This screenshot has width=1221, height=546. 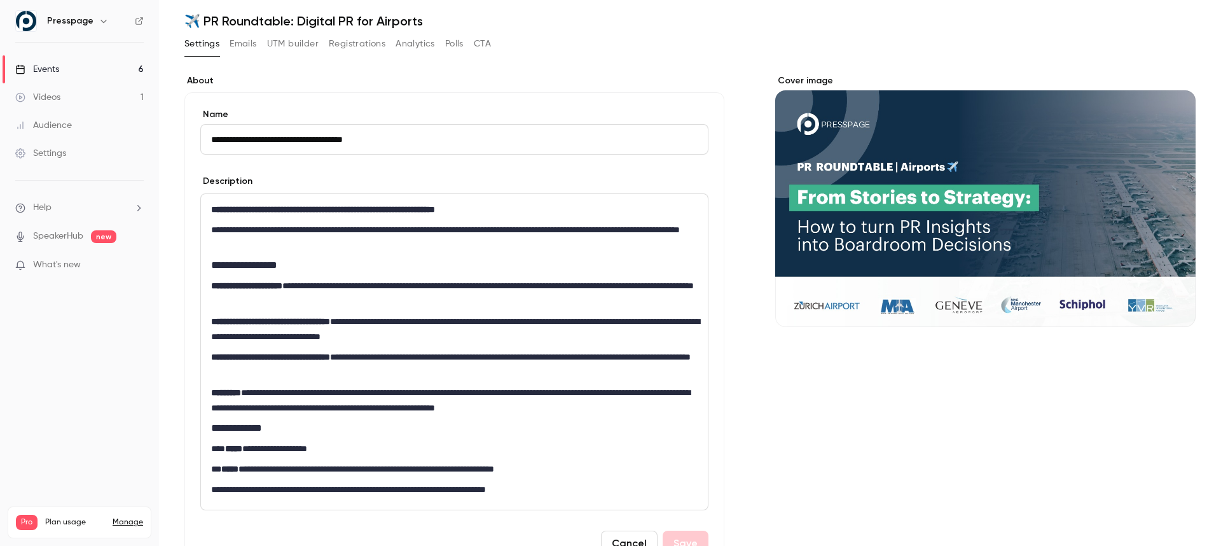 I want to click on h1: ✈️ PR Roundtable: Digital PR for Airports, so click(x=690, y=21).